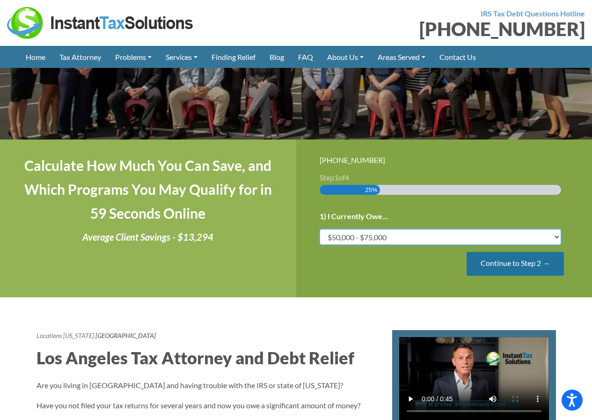  Describe the element at coordinates (101, 23) in the screenshot. I see `img: Instant Tax Solutions Logo` at that location.